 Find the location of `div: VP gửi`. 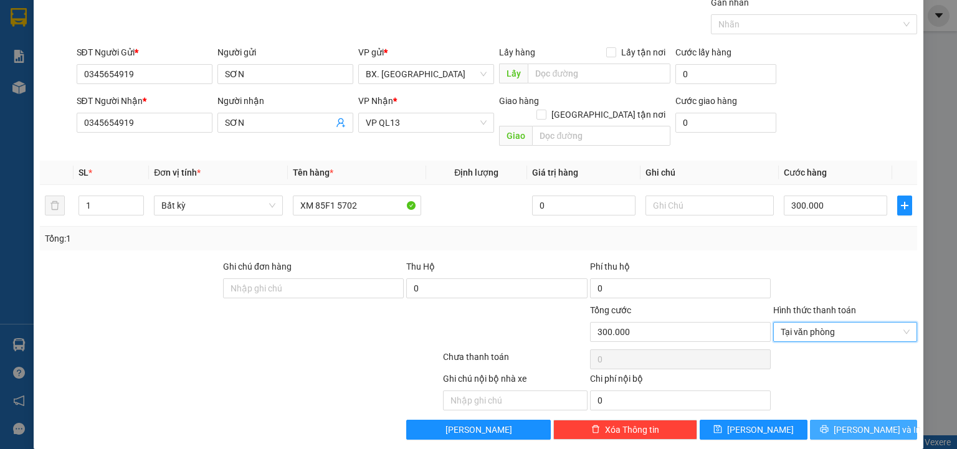

div: VP gửi is located at coordinates (426, 52).